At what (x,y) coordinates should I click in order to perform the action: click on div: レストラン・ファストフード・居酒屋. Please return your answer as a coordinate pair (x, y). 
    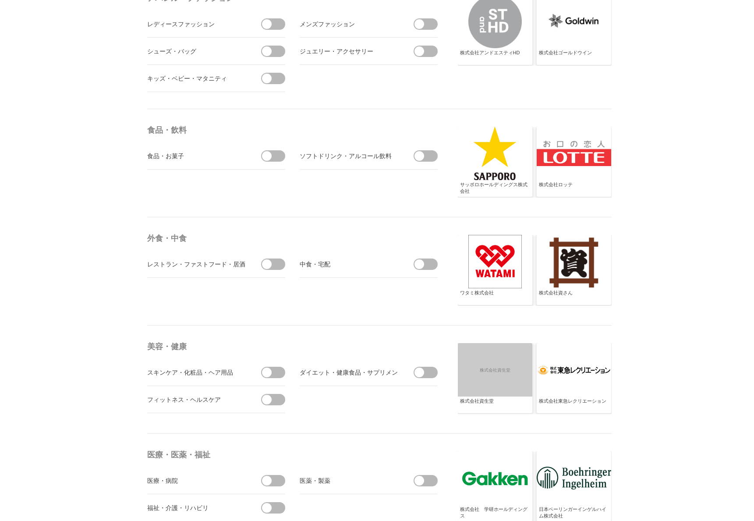
    Looking at the image, I should click on (196, 264).